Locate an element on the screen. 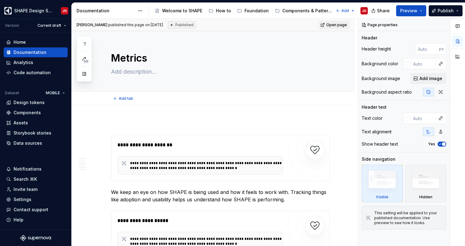 The width and height of the screenshot is (465, 246). div: Dataset is located at coordinates (12, 93).